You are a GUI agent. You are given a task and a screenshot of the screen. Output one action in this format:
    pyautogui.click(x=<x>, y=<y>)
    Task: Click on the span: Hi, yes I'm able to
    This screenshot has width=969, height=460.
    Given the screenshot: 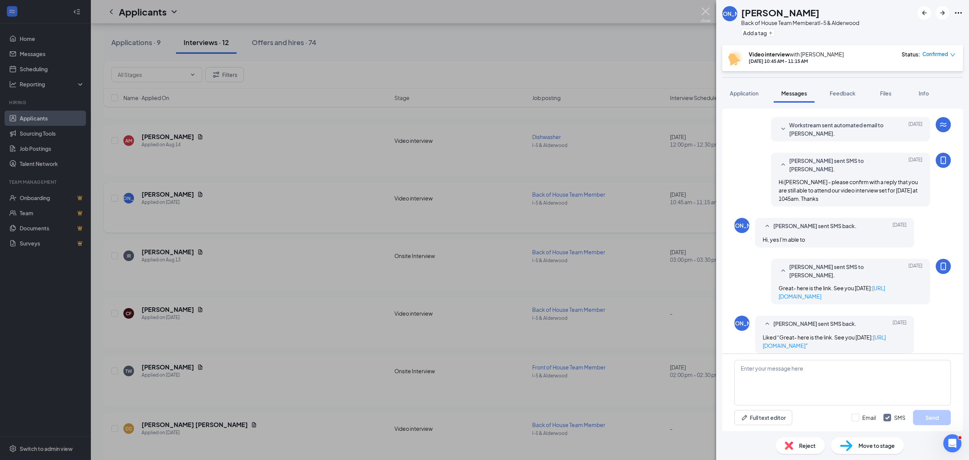 What is the action you would take?
    pyautogui.click(x=784, y=239)
    